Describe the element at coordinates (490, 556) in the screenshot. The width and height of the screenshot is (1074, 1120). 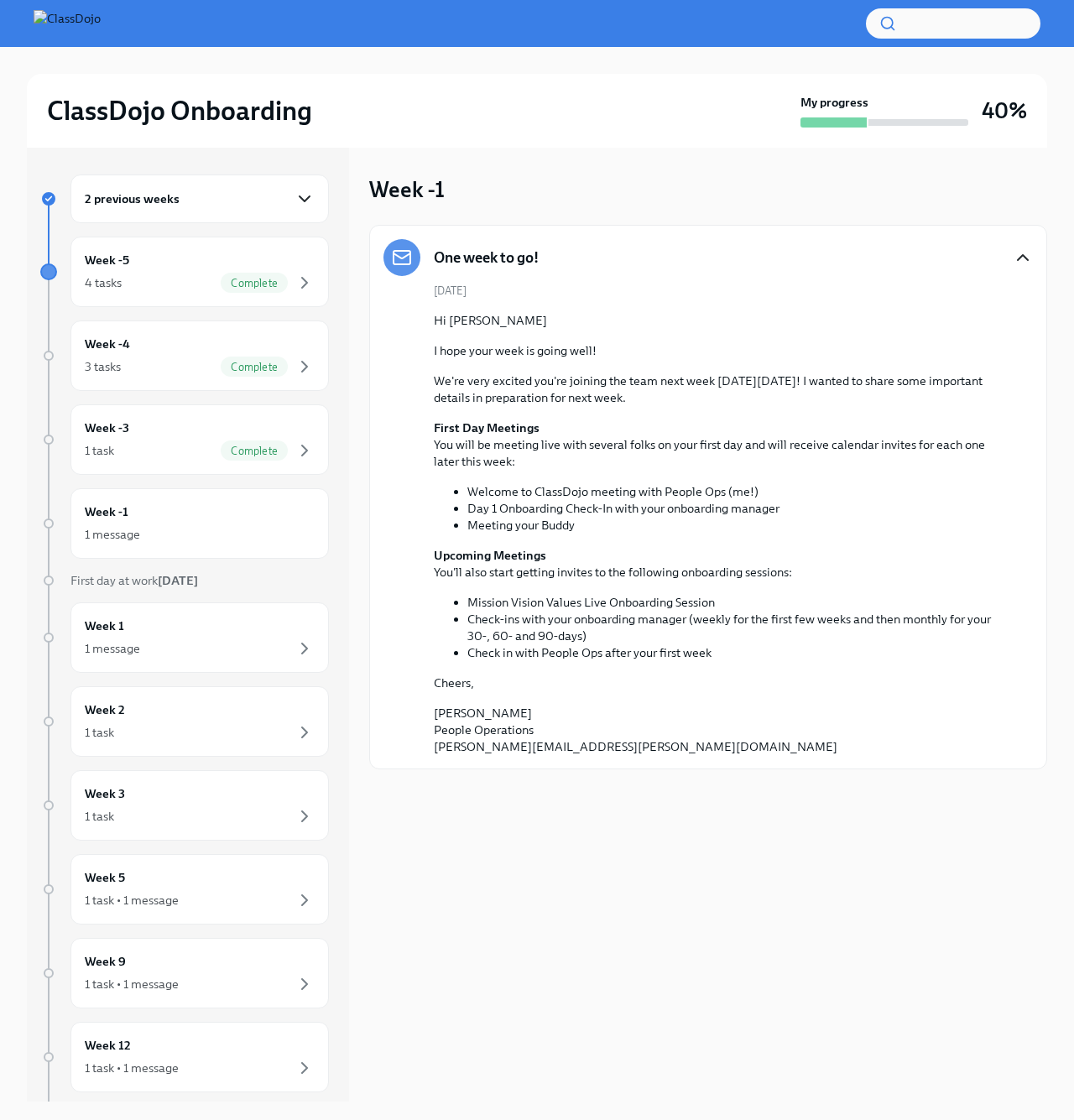
I see `strong: Upcoming Meetings` at that location.